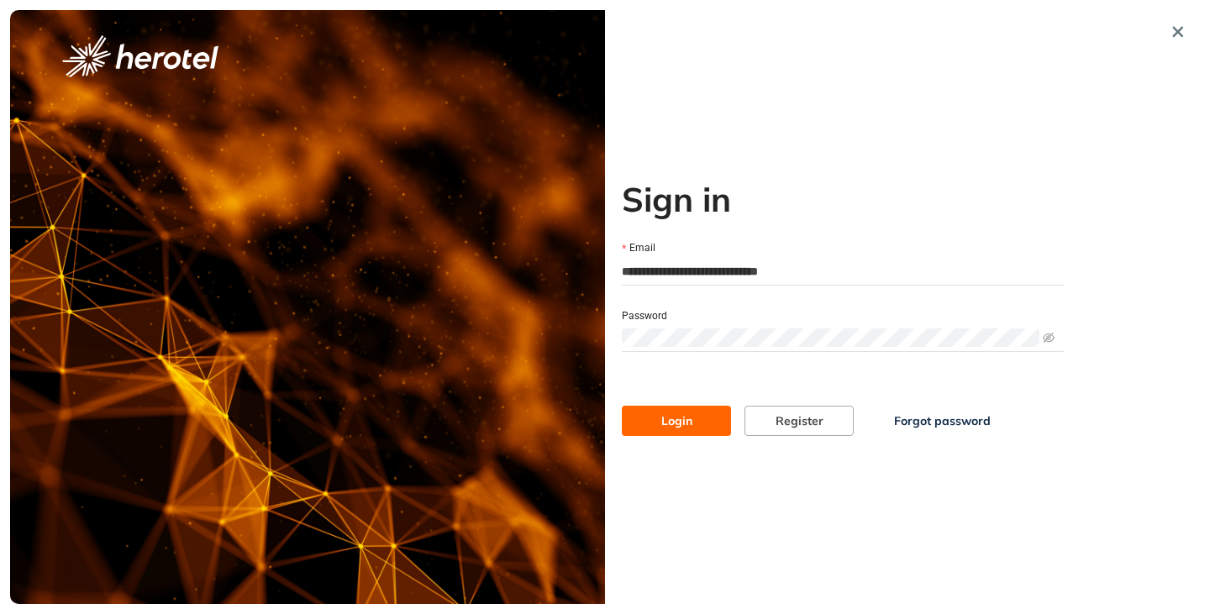 This screenshot has height=614, width=1210. What do you see at coordinates (676, 421) in the screenshot?
I see `span: Login` at bounding box center [676, 421].